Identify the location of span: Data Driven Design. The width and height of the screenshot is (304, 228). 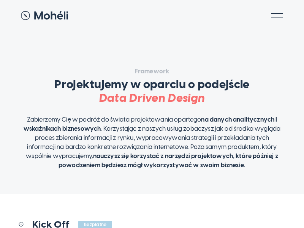
(152, 98).